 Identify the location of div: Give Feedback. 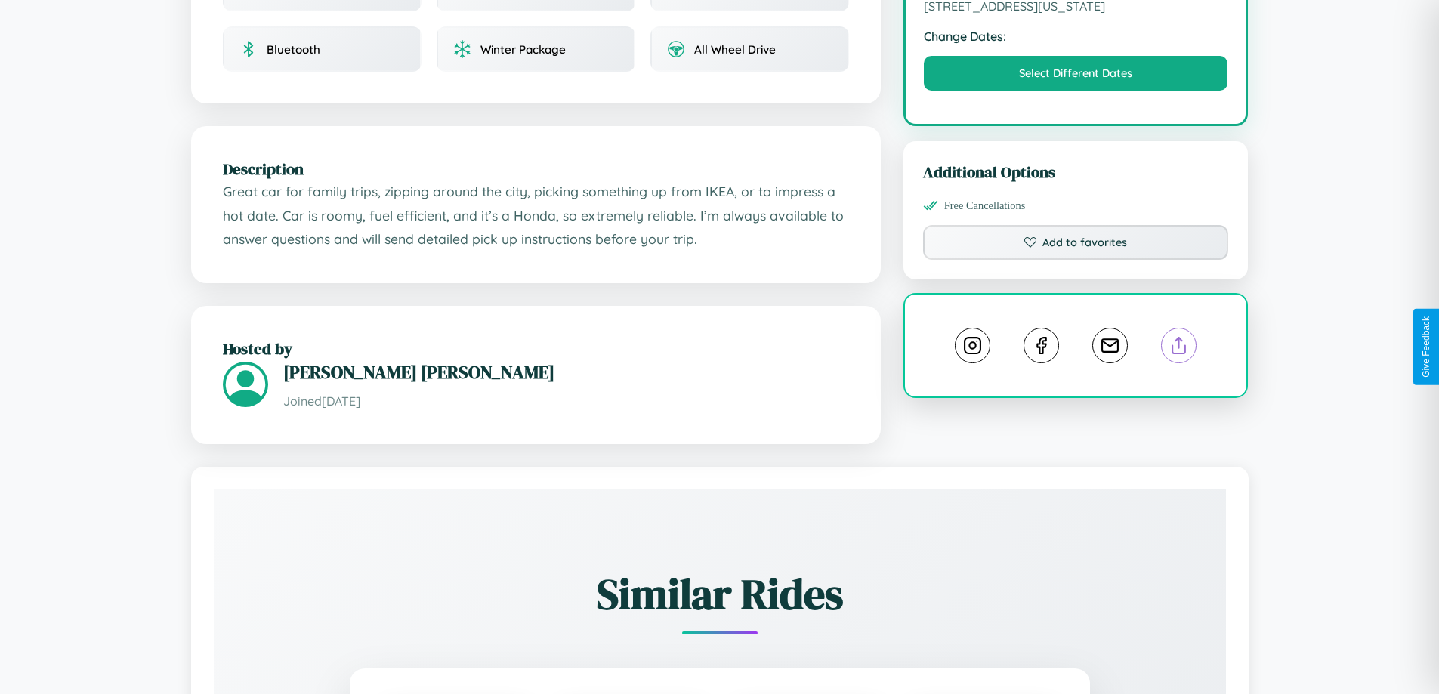
(1426, 347).